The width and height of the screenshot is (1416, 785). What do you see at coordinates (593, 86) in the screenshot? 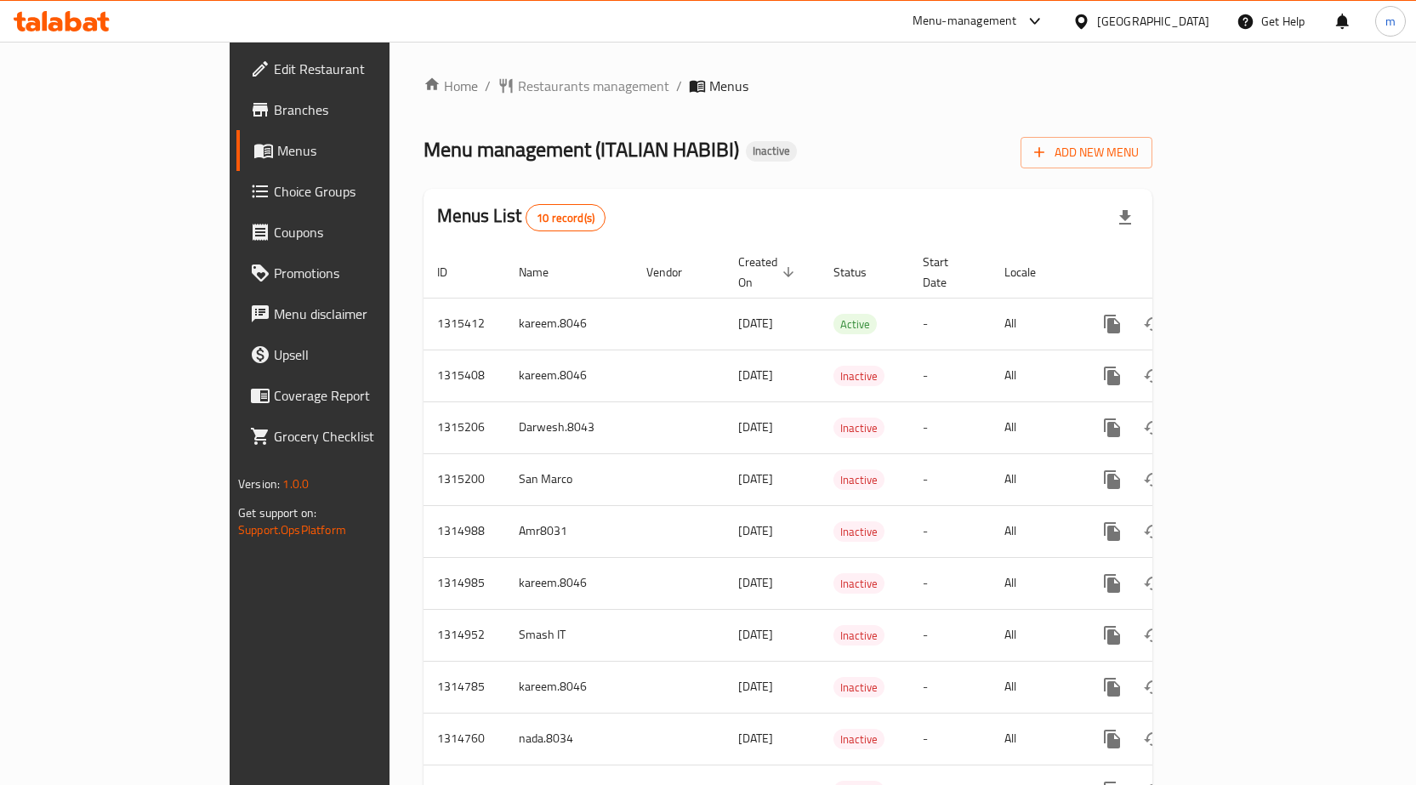
I see `span: Restaurants management` at bounding box center [593, 86].